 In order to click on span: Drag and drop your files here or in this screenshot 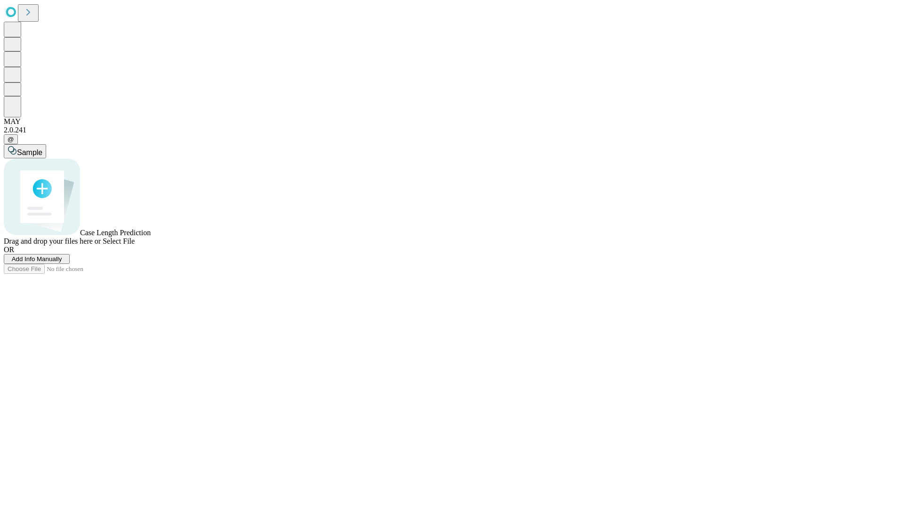, I will do `click(52, 241)`.